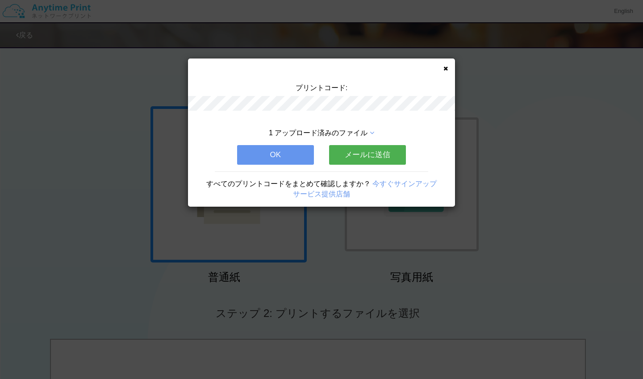 The width and height of the screenshot is (643, 379). I want to click on span: プリントコード:, so click(321, 87).